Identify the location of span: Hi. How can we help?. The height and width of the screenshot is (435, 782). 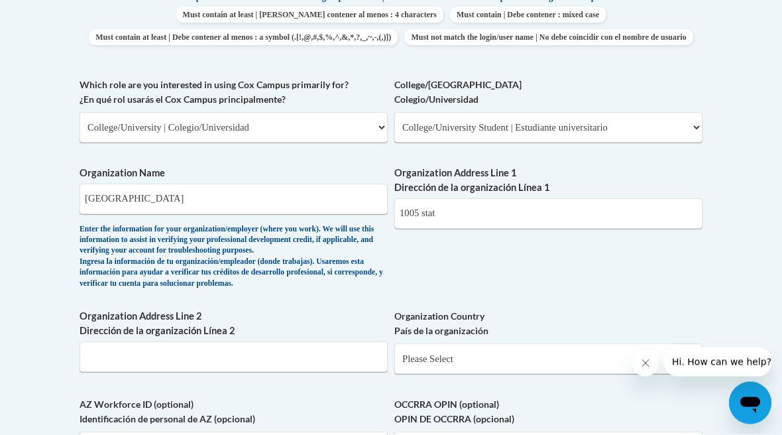
(58, 15).